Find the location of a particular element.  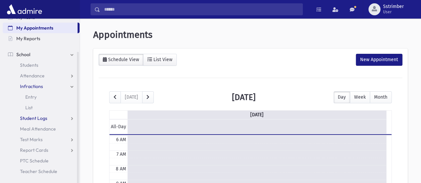

button: next is located at coordinates (148, 98).